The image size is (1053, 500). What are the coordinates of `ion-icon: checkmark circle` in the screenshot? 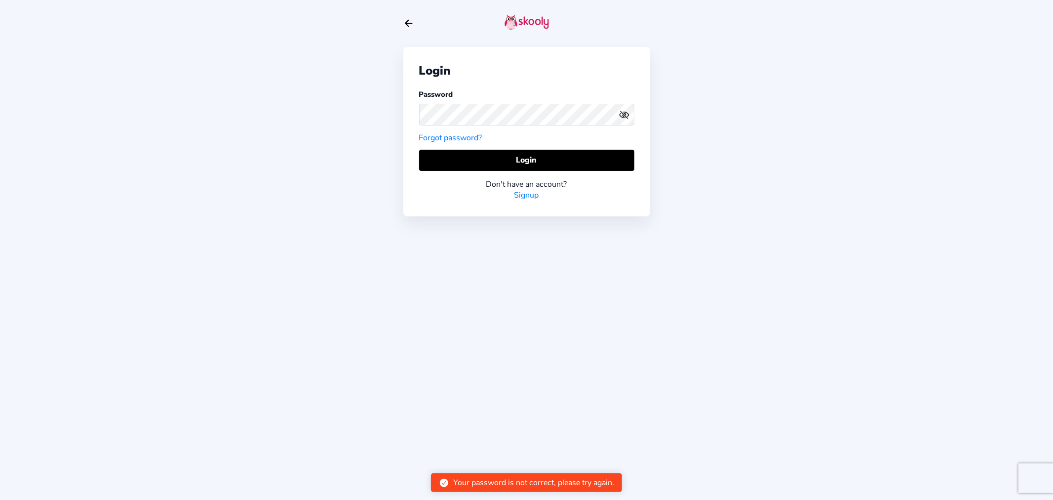 It's located at (444, 482).